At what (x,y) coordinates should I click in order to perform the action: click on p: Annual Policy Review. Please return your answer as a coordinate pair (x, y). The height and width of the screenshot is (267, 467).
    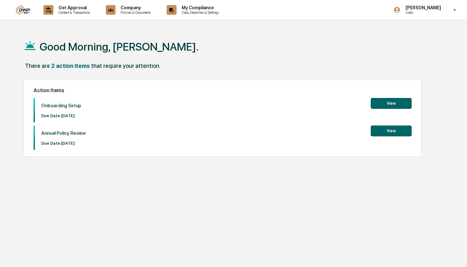
    Looking at the image, I should click on (63, 133).